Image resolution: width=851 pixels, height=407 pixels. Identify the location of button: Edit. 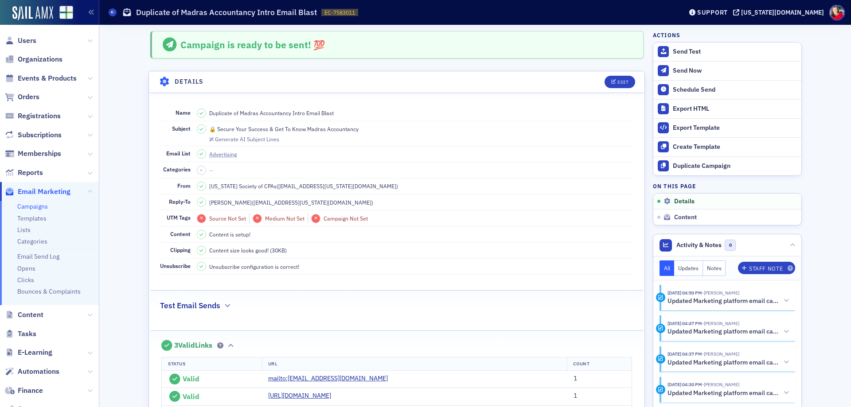
(619, 82).